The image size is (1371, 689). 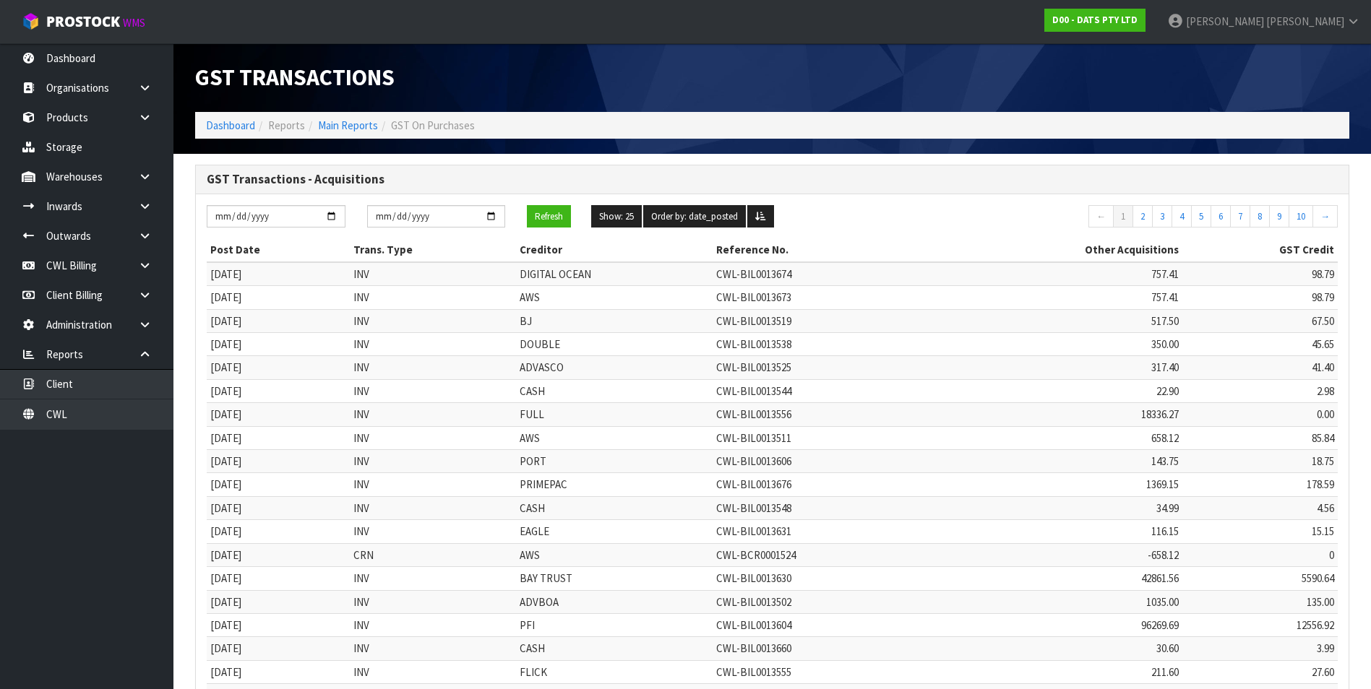 I want to click on td: 0.00, so click(x=1259, y=415).